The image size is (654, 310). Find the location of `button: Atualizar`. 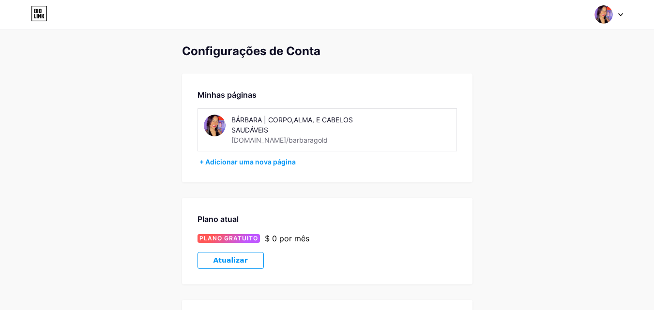

button: Atualizar is located at coordinates (230, 260).